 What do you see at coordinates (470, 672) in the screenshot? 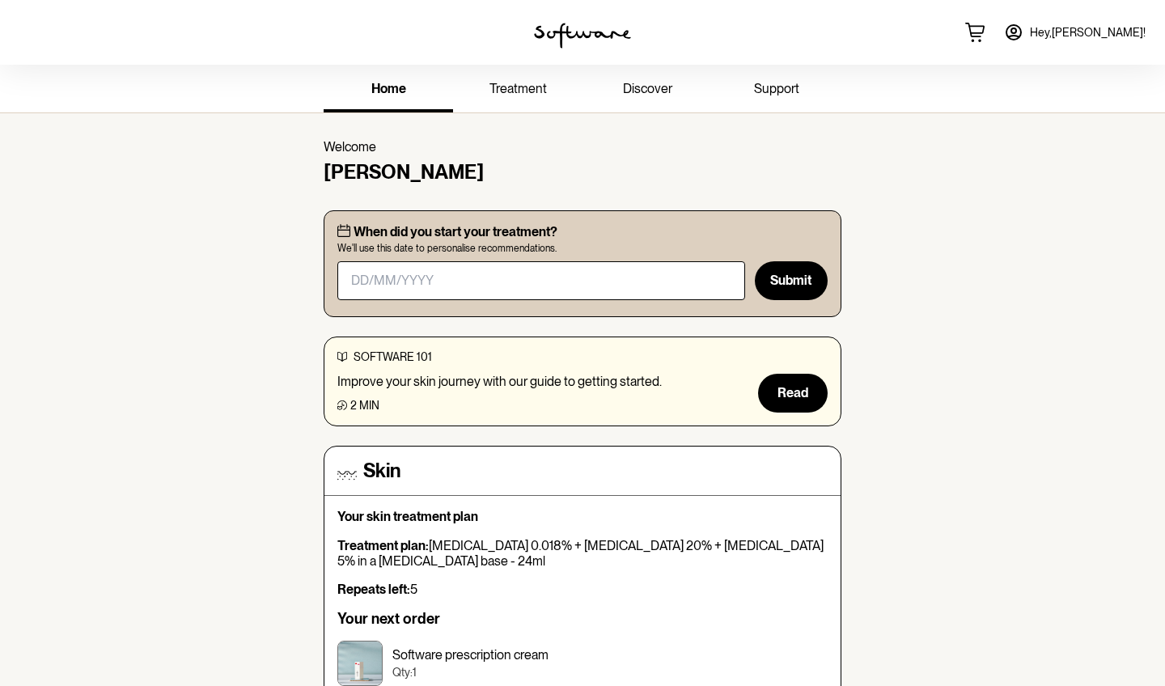
I see `p: Qty: 1` at bounding box center [470, 672].